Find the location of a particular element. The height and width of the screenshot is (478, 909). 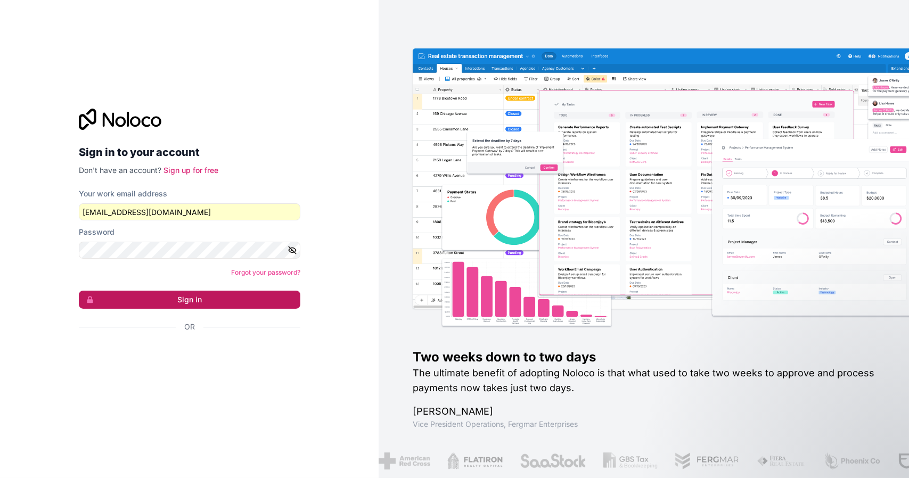

img: /assets/fiera-fwj2N5v4.png is located at coordinates (779, 461).